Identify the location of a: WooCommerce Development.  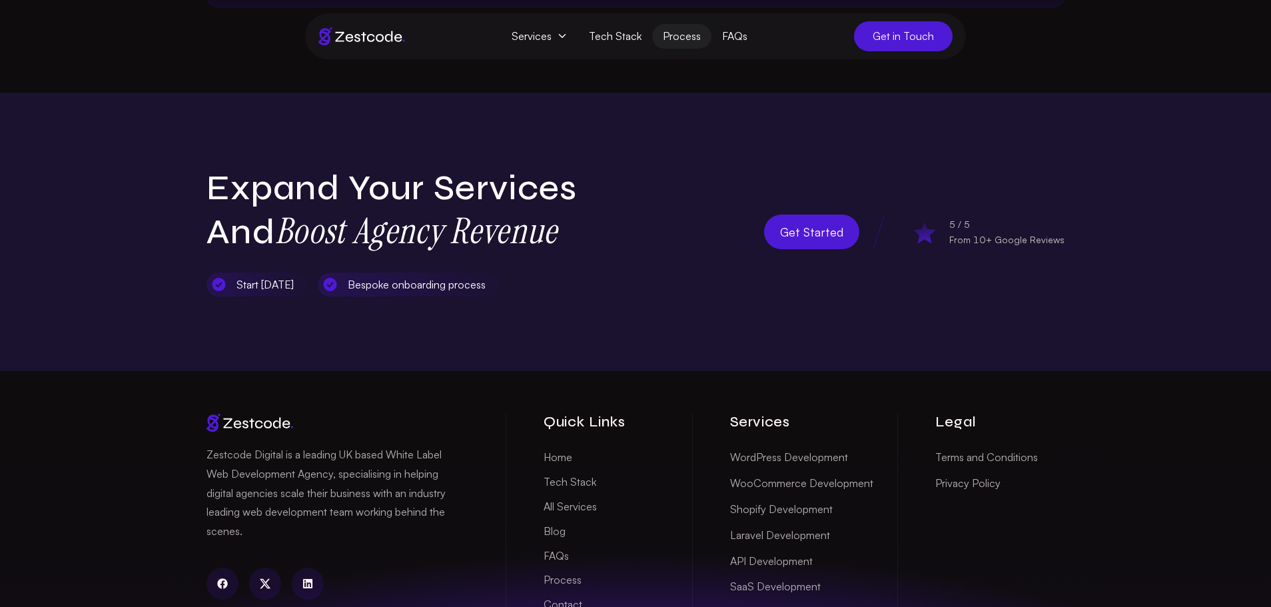
(802, 483).